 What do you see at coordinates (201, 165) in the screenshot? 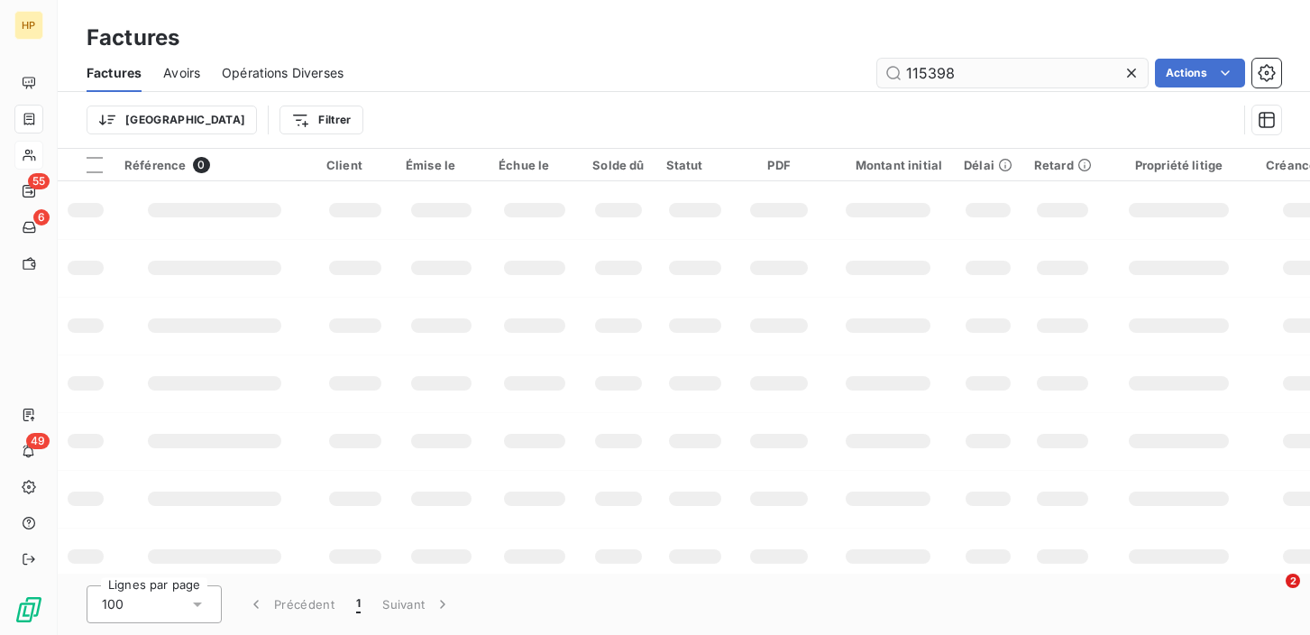
I see `span: 0` at bounding box center [201, 165].